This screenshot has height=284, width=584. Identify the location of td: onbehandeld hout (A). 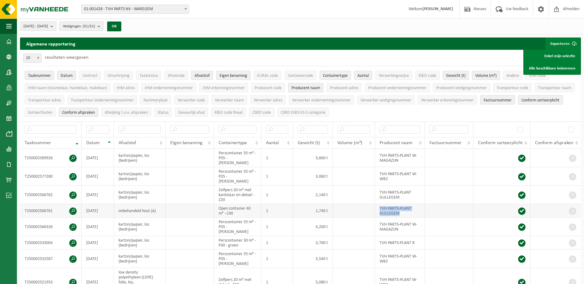
(140, 211).